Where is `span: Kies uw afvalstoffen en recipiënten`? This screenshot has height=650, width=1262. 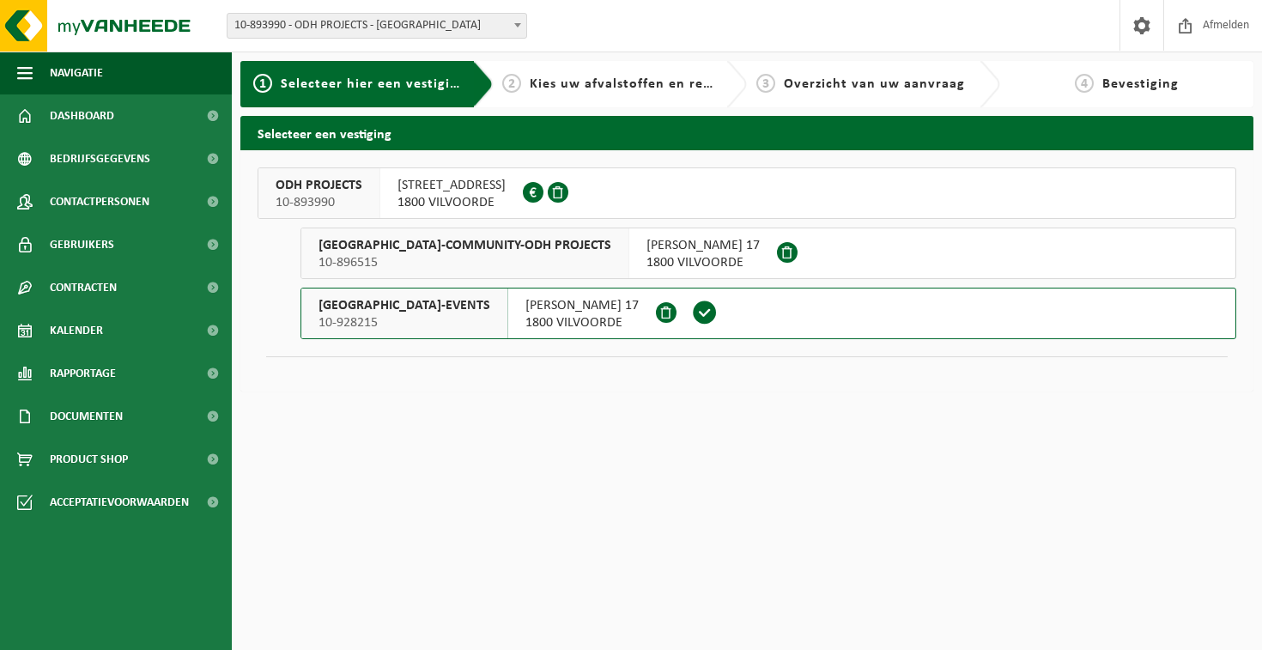 span: Kies uw afvalstoffen en recipiënten is located at coordinates (647, 84).